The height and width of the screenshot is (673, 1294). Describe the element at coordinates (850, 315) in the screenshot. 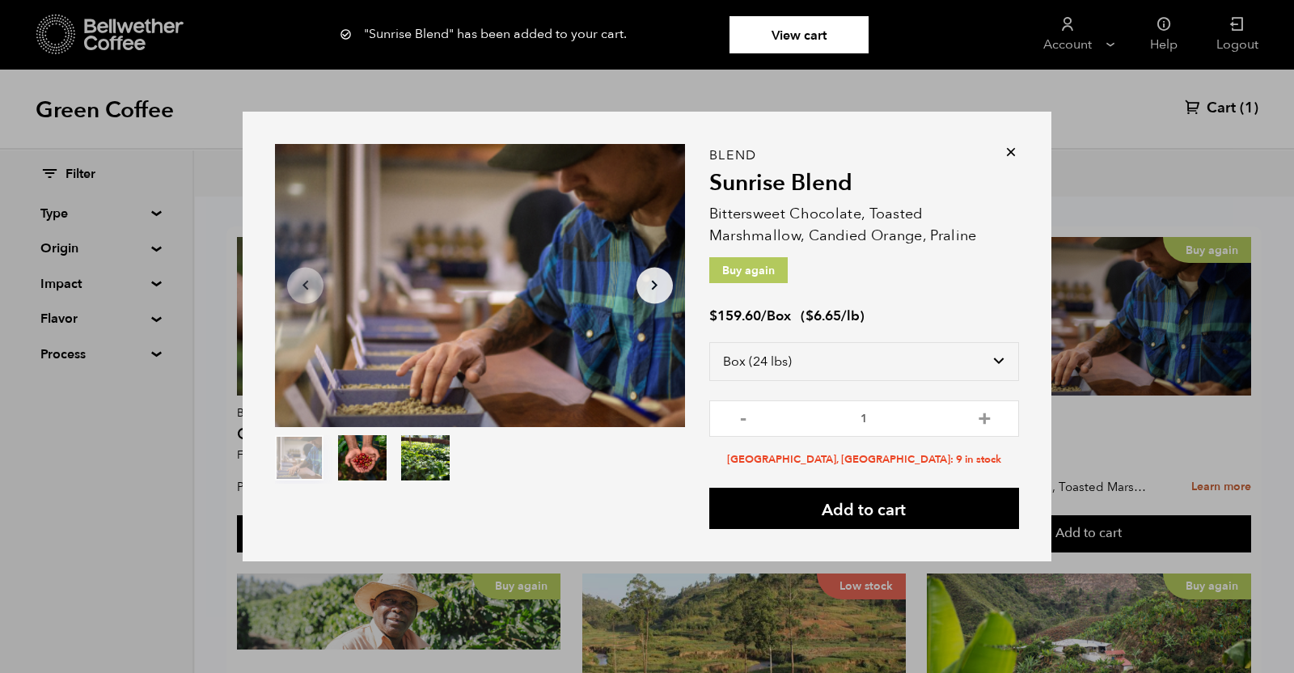

I see `span: /lb` at that location.